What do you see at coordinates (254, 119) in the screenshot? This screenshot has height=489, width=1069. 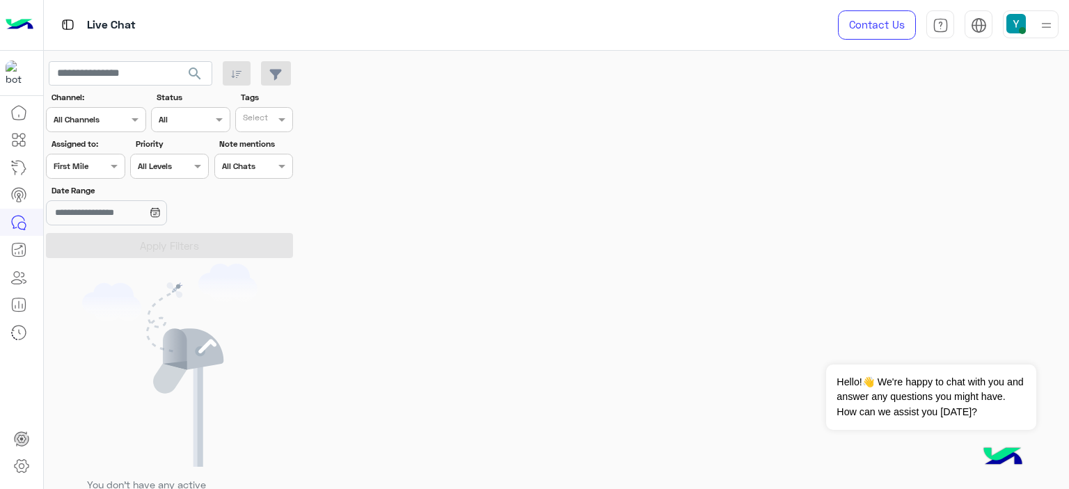 I see `div: Select` at bounding box center [254, 119].